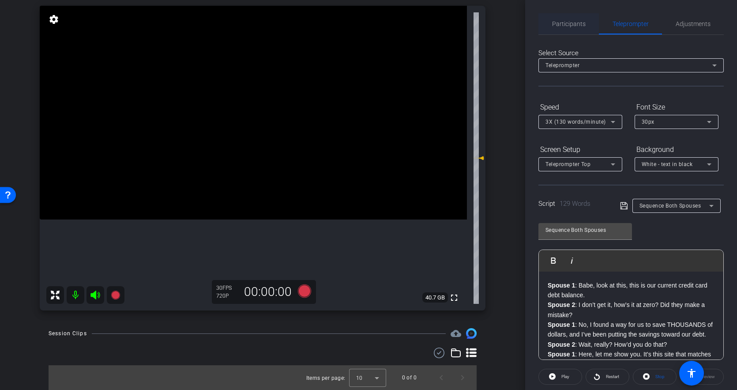 The width and height of the screenshot is (737, 390). What do you see at coordinates (648, 122) in the screenshot?
I see `span: 30px` at bounding box center [648, 122].